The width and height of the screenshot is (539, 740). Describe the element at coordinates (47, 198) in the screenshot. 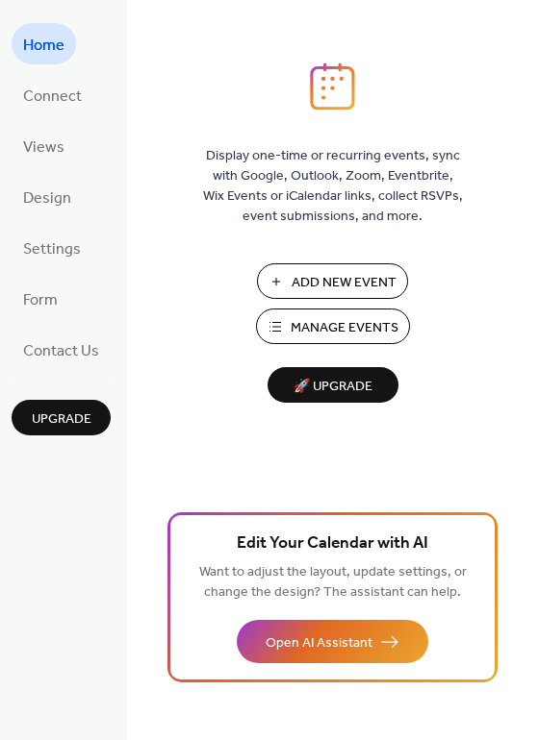

I see `span: Design` at that location.